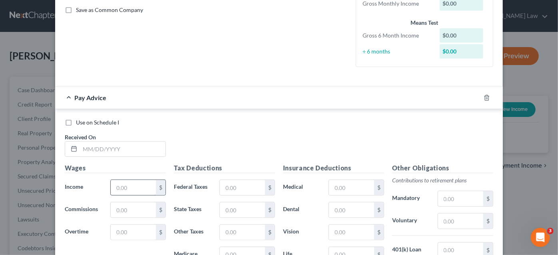 This screenshot has height=255, width=558. I want to click on label: Overtime, so click(84, 233).